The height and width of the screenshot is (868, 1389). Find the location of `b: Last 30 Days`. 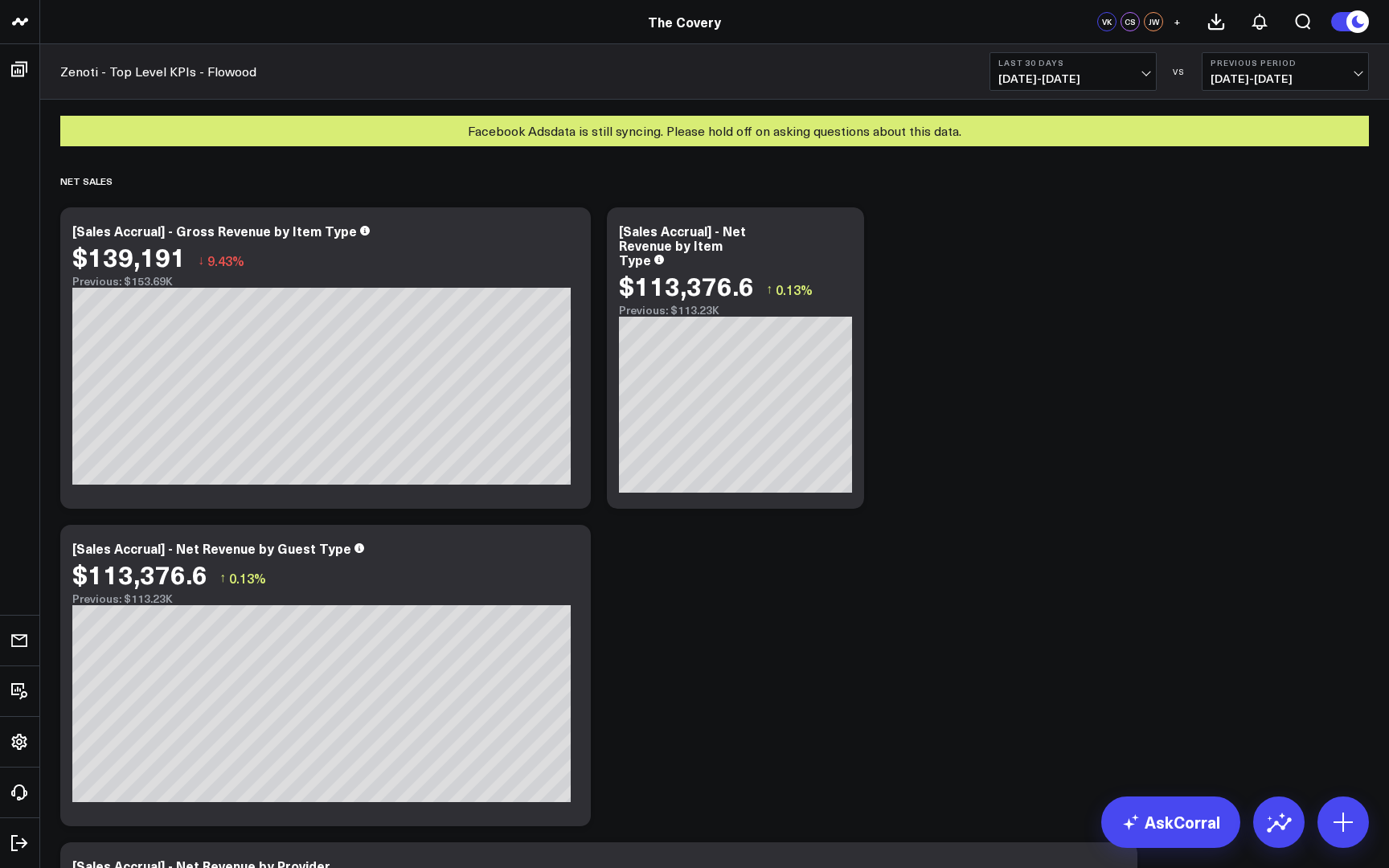

b: Last 30 Days is located at coordinates (1073, 62).